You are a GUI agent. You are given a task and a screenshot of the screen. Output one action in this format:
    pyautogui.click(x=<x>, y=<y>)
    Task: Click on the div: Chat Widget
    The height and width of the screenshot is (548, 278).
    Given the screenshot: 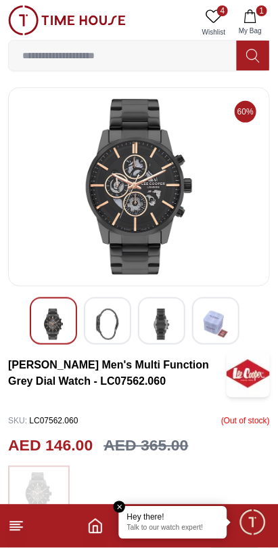 What is the action you would take?
    pyautogui.click(x=253, y=523)
    